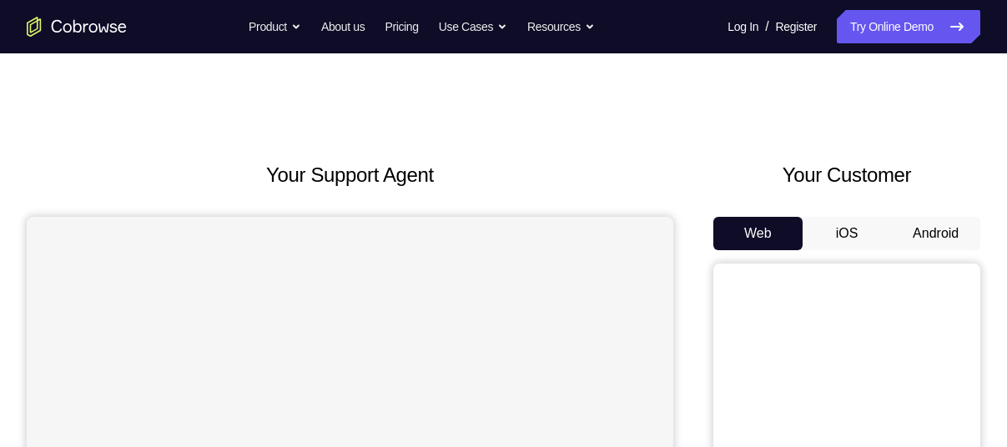 This screenshot has width=1007, height=447. Describe the element at coordinates (343, 27) in the screenshot. I see `a: About us` at that location.